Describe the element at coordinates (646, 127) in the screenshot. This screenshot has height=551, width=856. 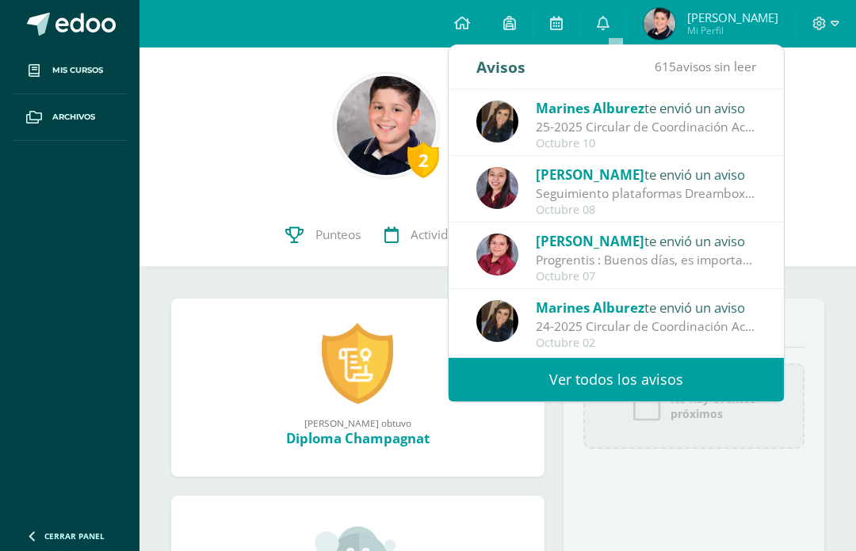
I see `div: 25-2025 Circular de Coordinación Académica: Buenos días estimadas familias maristas del Liceo Gua...` at that location.